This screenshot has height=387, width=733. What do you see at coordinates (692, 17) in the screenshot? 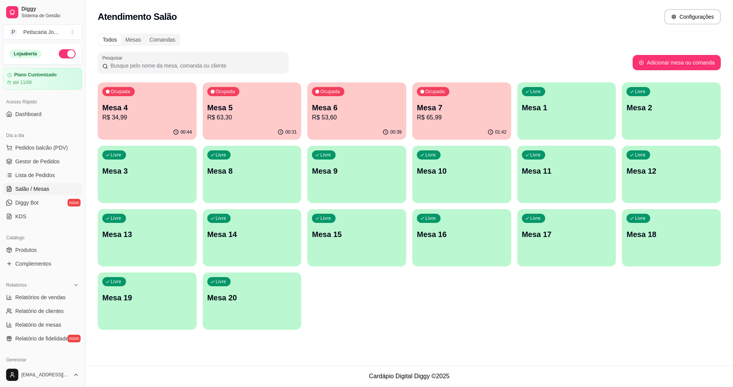
I see `button: Configurações` at bounding box center [692, 17].